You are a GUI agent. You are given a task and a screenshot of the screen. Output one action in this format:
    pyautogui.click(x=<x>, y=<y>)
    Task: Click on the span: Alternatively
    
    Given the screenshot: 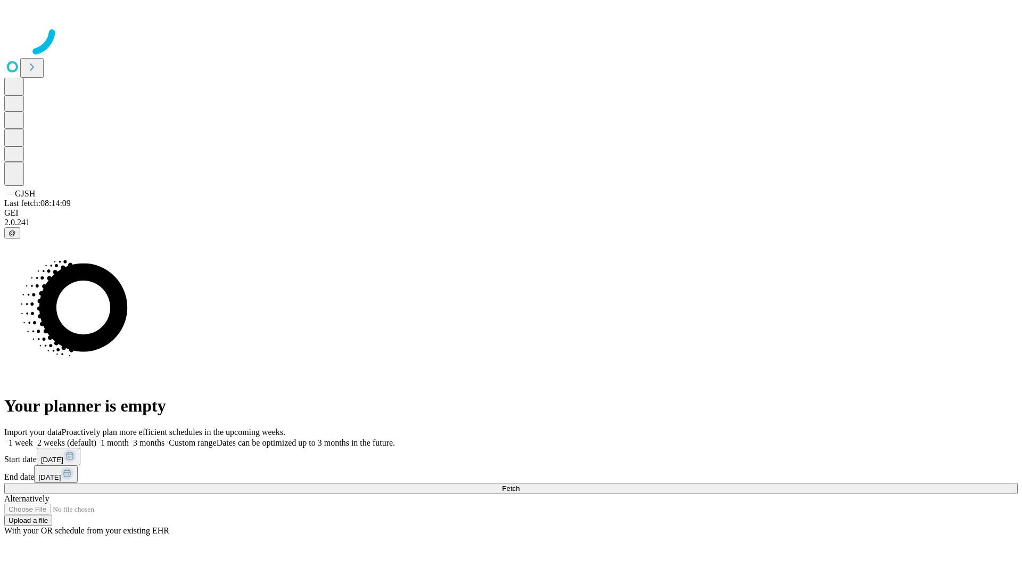 What is the action you would take?
    pyautogui.click(x=27, y=498)
    